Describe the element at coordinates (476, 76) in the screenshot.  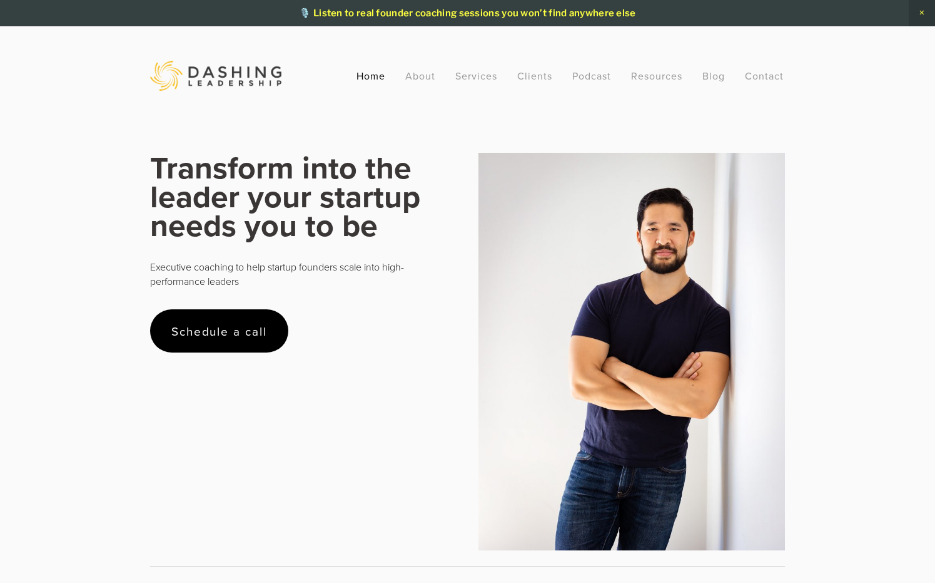
I see `a: Services` at that location.